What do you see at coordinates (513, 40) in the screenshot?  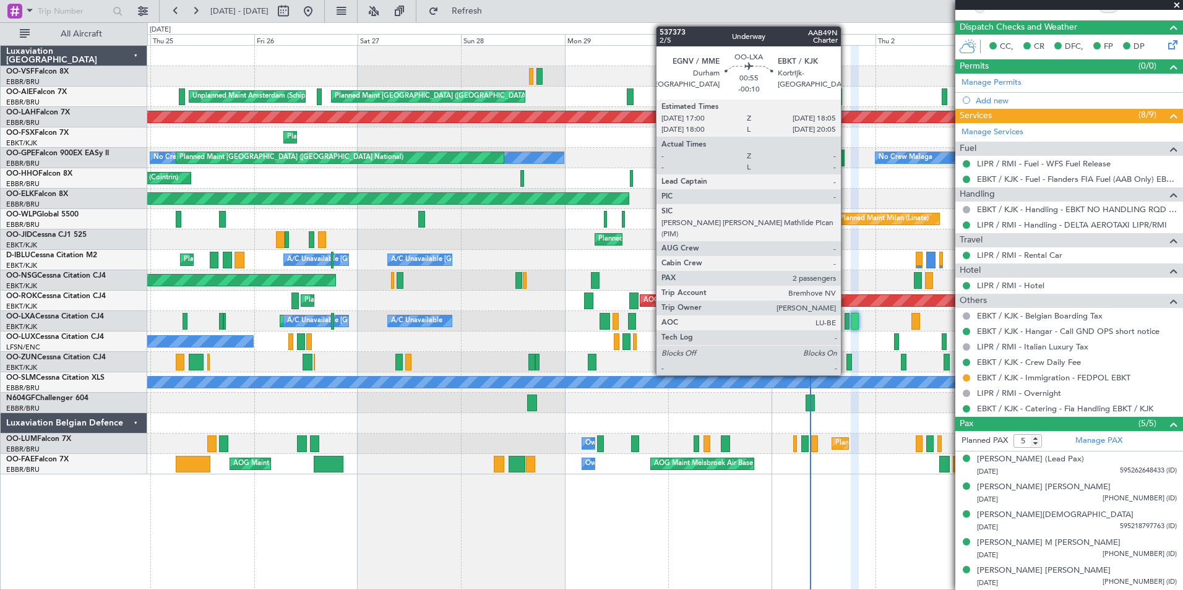 I see `div: Sun 28` at bounding box center [513, 40].